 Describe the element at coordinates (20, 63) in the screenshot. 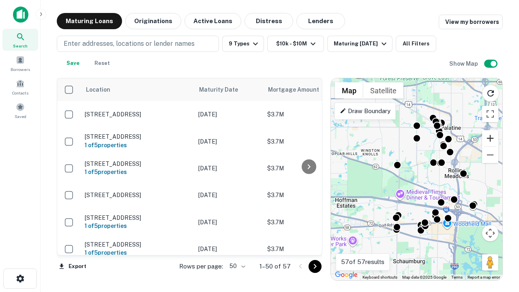

I see `a: Borrowers` at that location.